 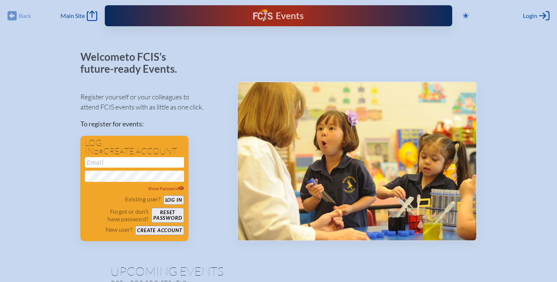 What do you see at coordinates (530, 16) in the screenshot?
I see `span: Login` at bounding box center [530, 16].